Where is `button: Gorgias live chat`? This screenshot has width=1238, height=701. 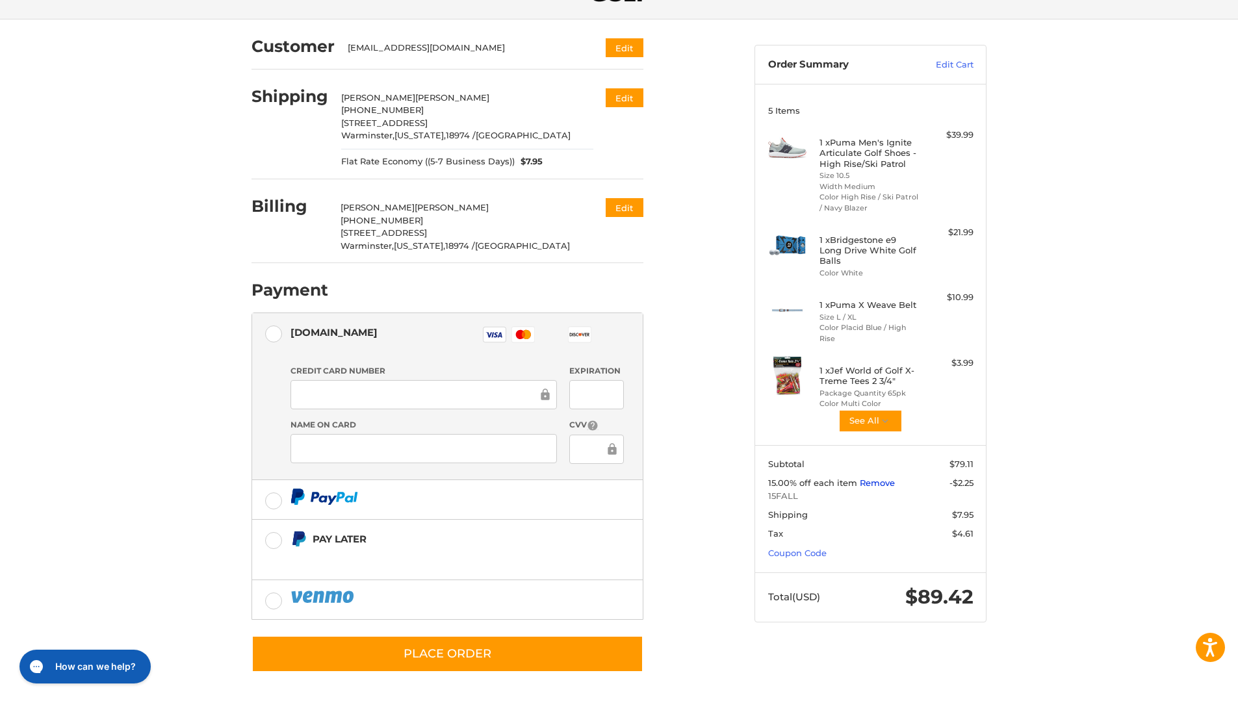
button: Gorgias live chat is located at coordinates (72, 21).